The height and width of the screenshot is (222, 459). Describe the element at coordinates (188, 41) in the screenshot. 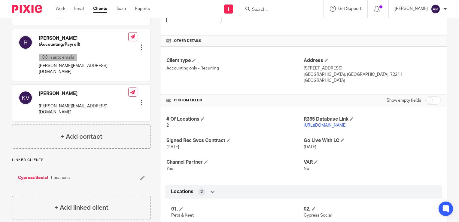

I see `span: Other details` at that location.